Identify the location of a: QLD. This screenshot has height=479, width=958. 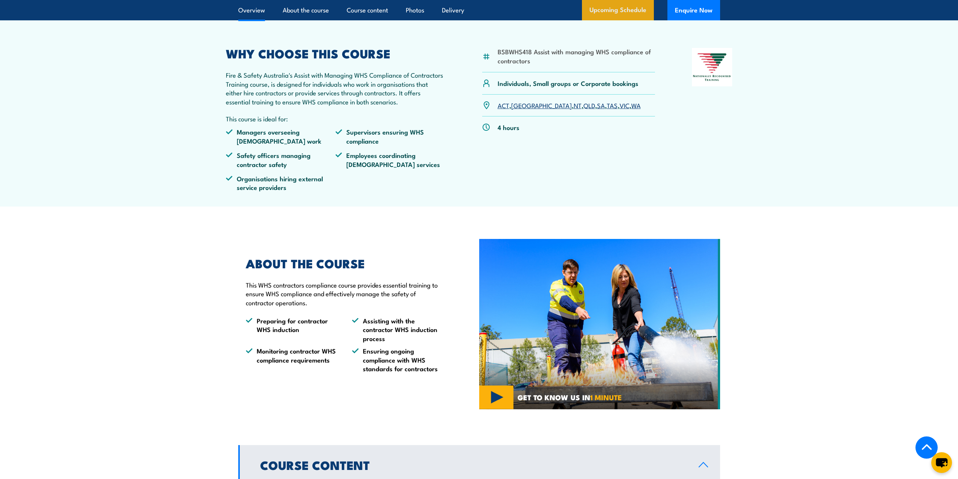
(589, 105).